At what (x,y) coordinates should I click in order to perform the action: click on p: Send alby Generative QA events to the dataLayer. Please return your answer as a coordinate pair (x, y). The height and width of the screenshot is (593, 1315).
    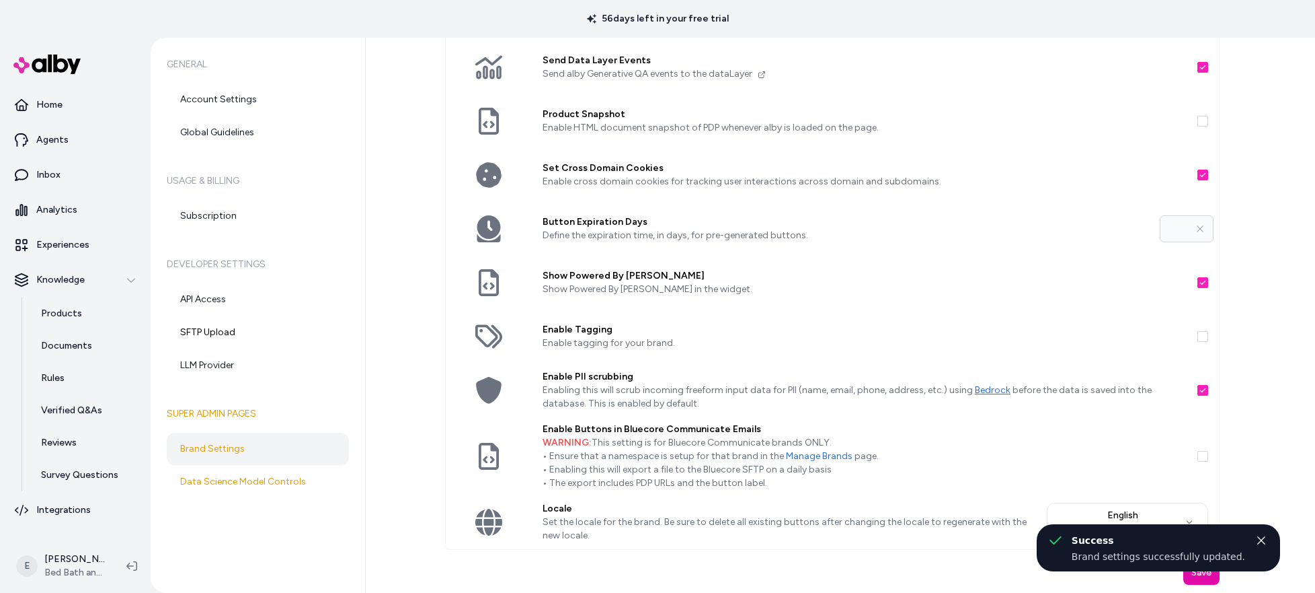
    Looking at the image, I should click on (865, 74).